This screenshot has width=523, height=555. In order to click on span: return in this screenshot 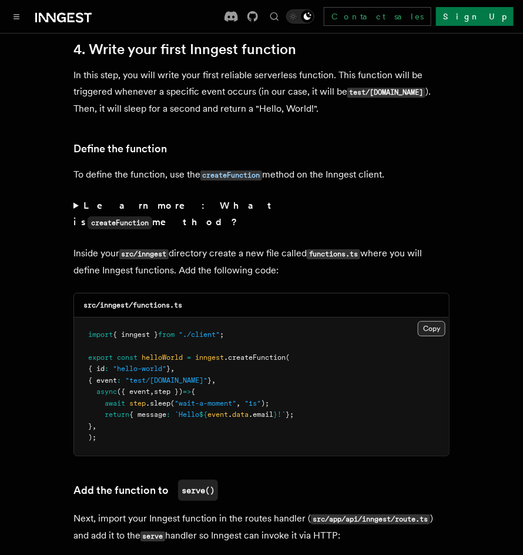, I will do `click(117, 414)`.